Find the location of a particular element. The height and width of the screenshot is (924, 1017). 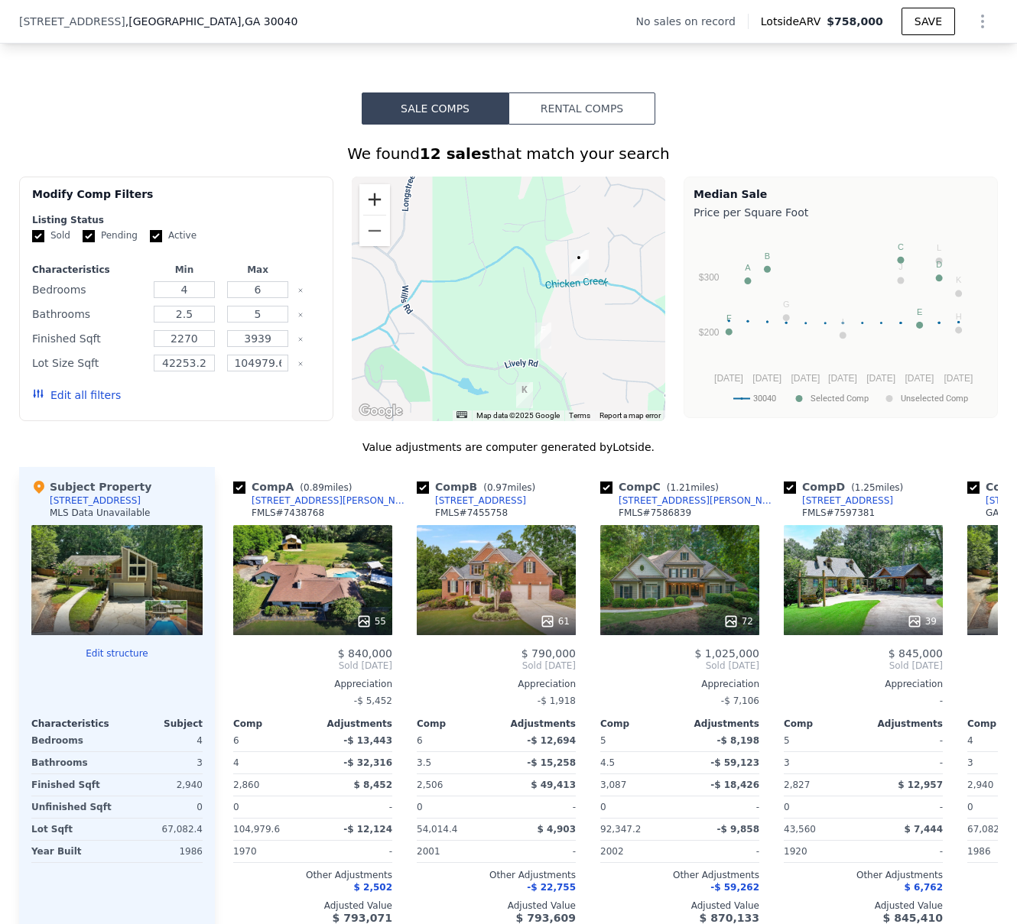

div: A chart. is located at coordinates (840, 319).